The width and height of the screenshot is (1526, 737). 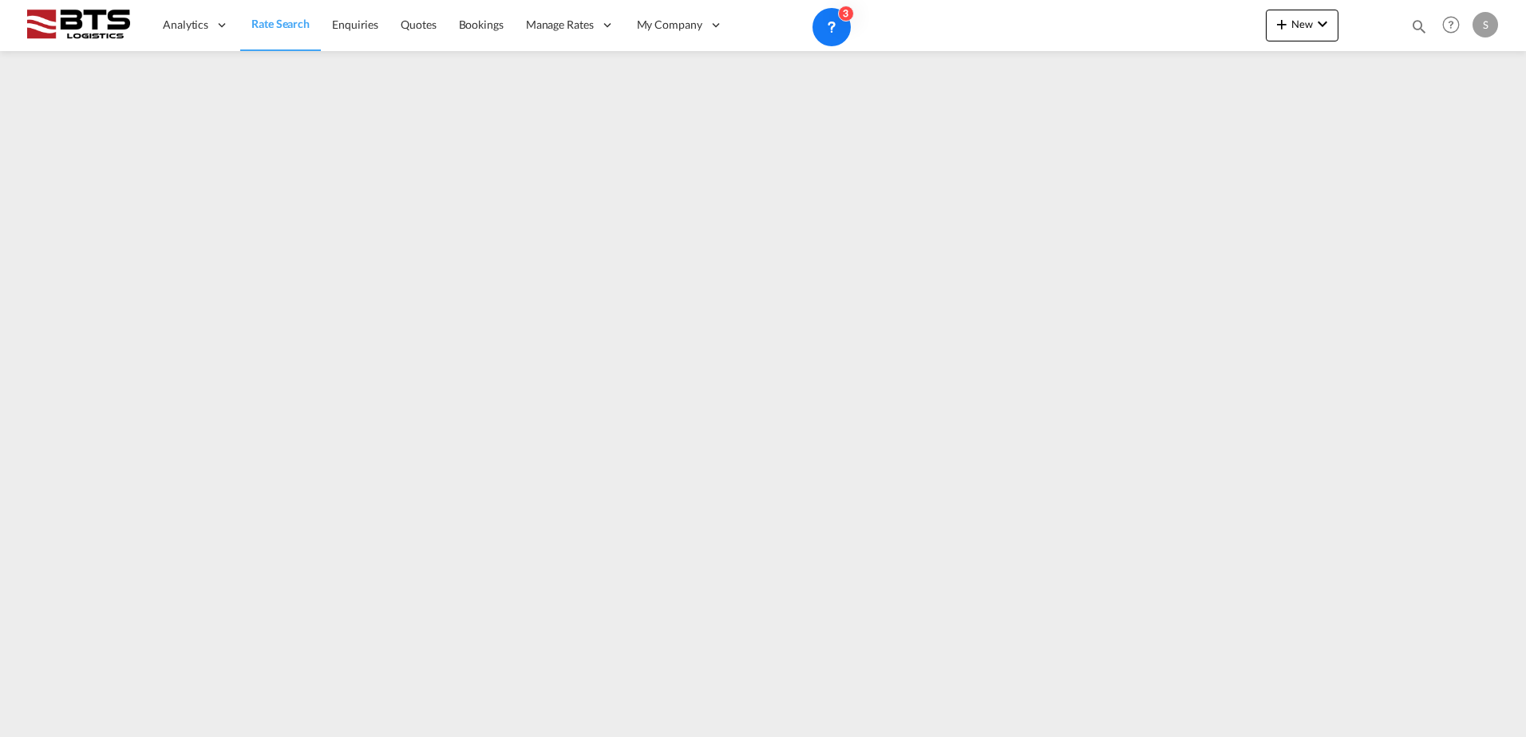 What do you see at coordinates (481, 24) in the screenshot?
I see `span: Bookings` at bounding box center [481, 24].